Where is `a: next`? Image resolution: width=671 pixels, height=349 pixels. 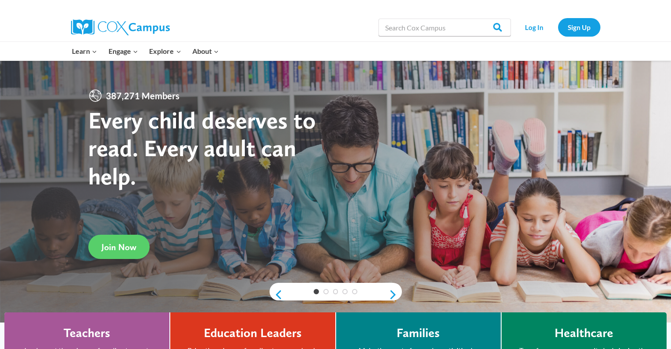
a: next is located at coordinates (395, 295).